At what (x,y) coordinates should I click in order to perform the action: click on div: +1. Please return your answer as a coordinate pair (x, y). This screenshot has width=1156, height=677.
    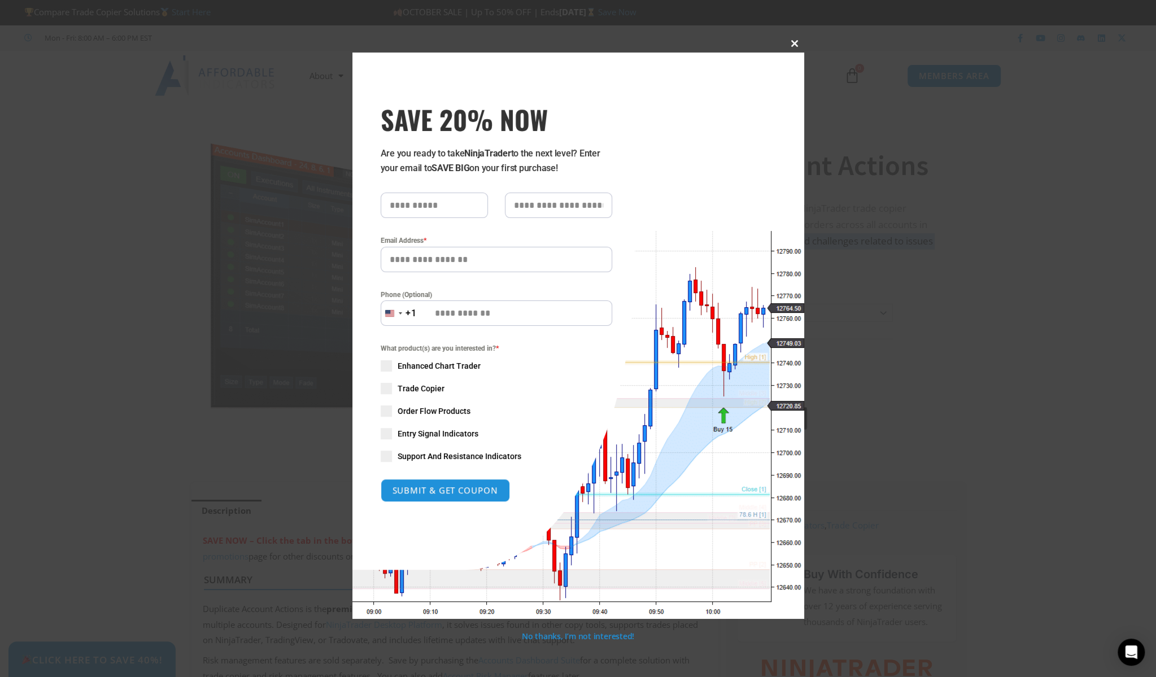
    Looking at the image, I should click on (411, 314).